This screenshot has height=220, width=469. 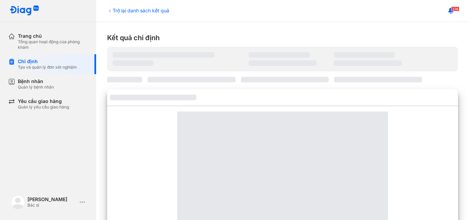 What do you see at coordinates (53, 45) in the screenshot?
I see `div: Tổng quan hoạt động của phòng khám` at bounding box center [53, 45].